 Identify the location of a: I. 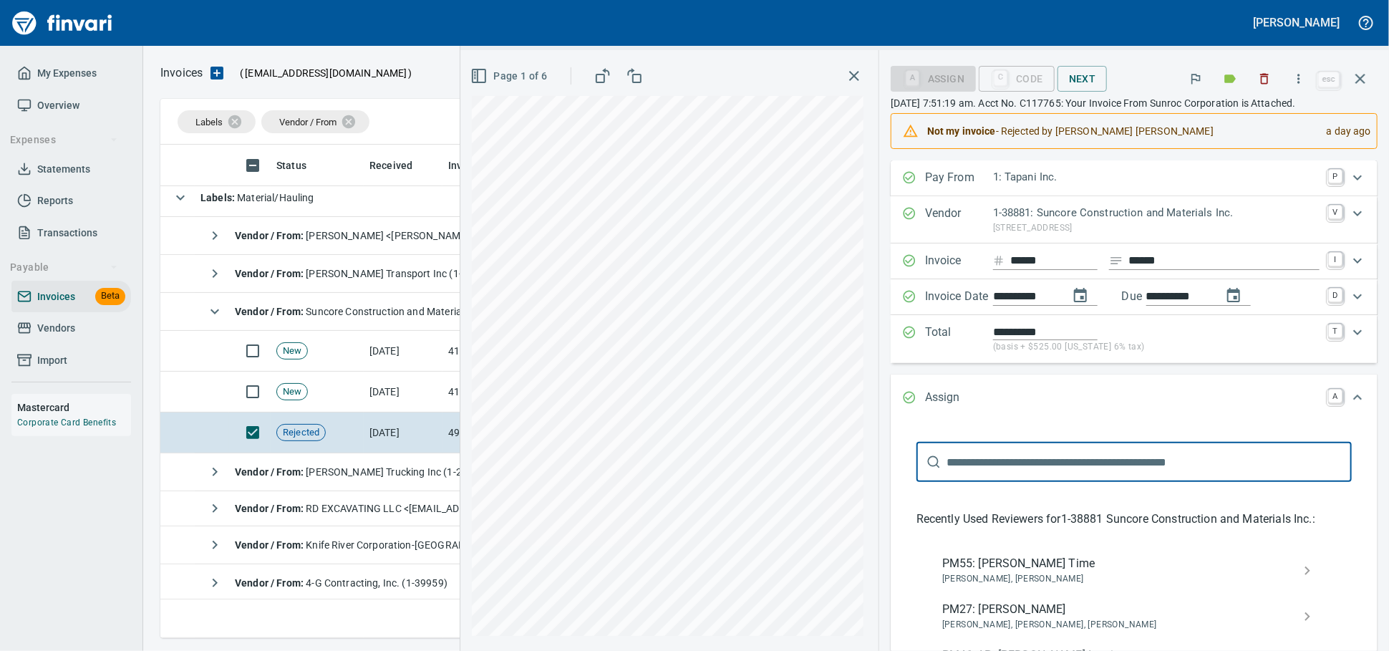
(1335, 259).